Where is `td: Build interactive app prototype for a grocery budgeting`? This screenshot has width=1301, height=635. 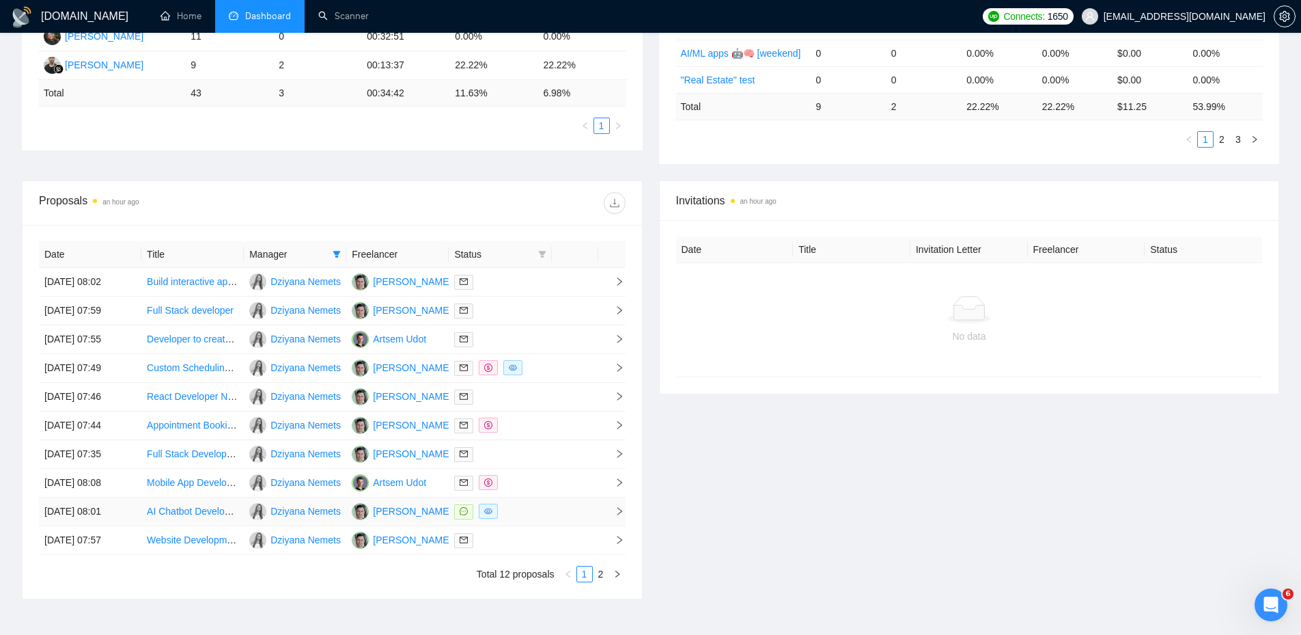 td: Build interactive app prototype for a grocery budgeting is located at coordinates (193, 282).